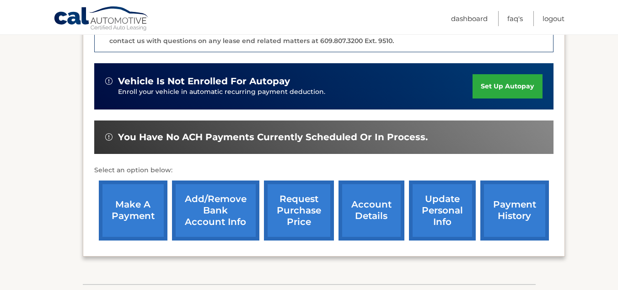 This screenshot has height=290, width=618. What do you see at coordinates (296, 92) in the screenshot?
I see `p: Enroll your vehicle in automatic recurring payment deduction.` at bounding box center [296, 92].